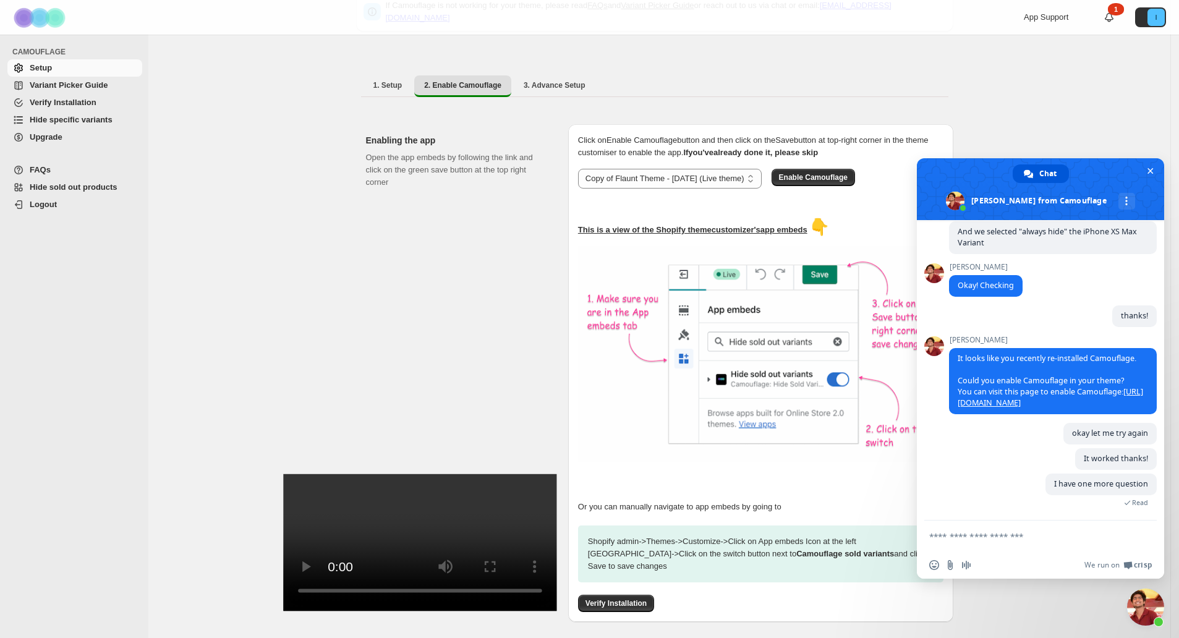  Describe the element at coordinates (457, 372) in the screenshot. I see `div: Open the app embeds by following the link and click on the green save button at the top right corner` at that location.